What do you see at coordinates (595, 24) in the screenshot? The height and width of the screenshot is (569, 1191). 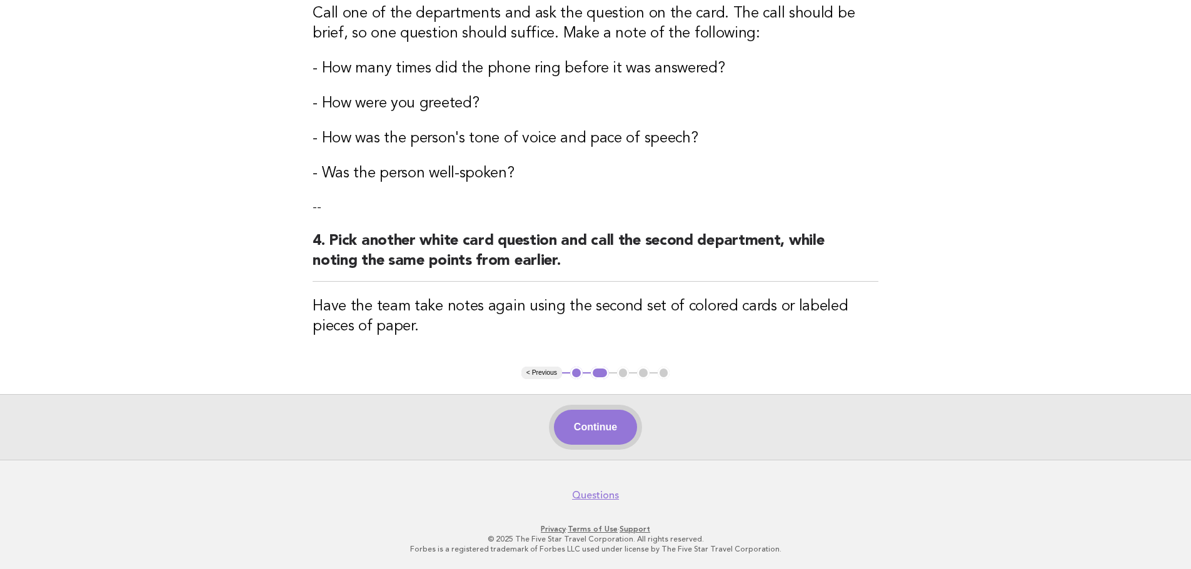 I see `h3: Call one of the departments and ask the question on the card. The call should be brief, so one qu...` at bounding box center [595, 24].